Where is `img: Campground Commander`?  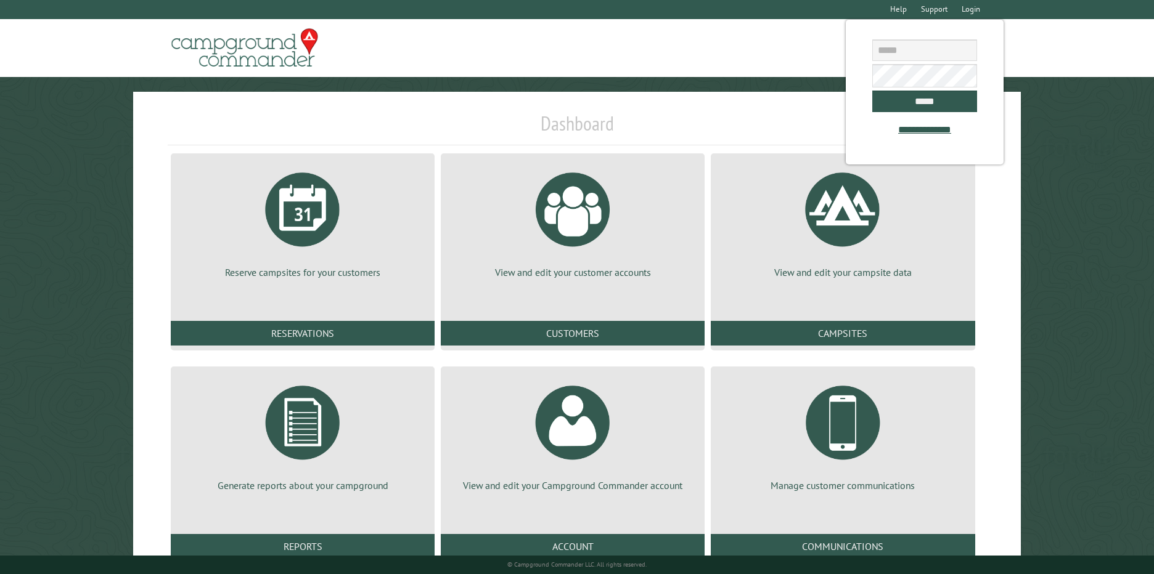
img: Campground Commander is located at coordinates (245, 48).